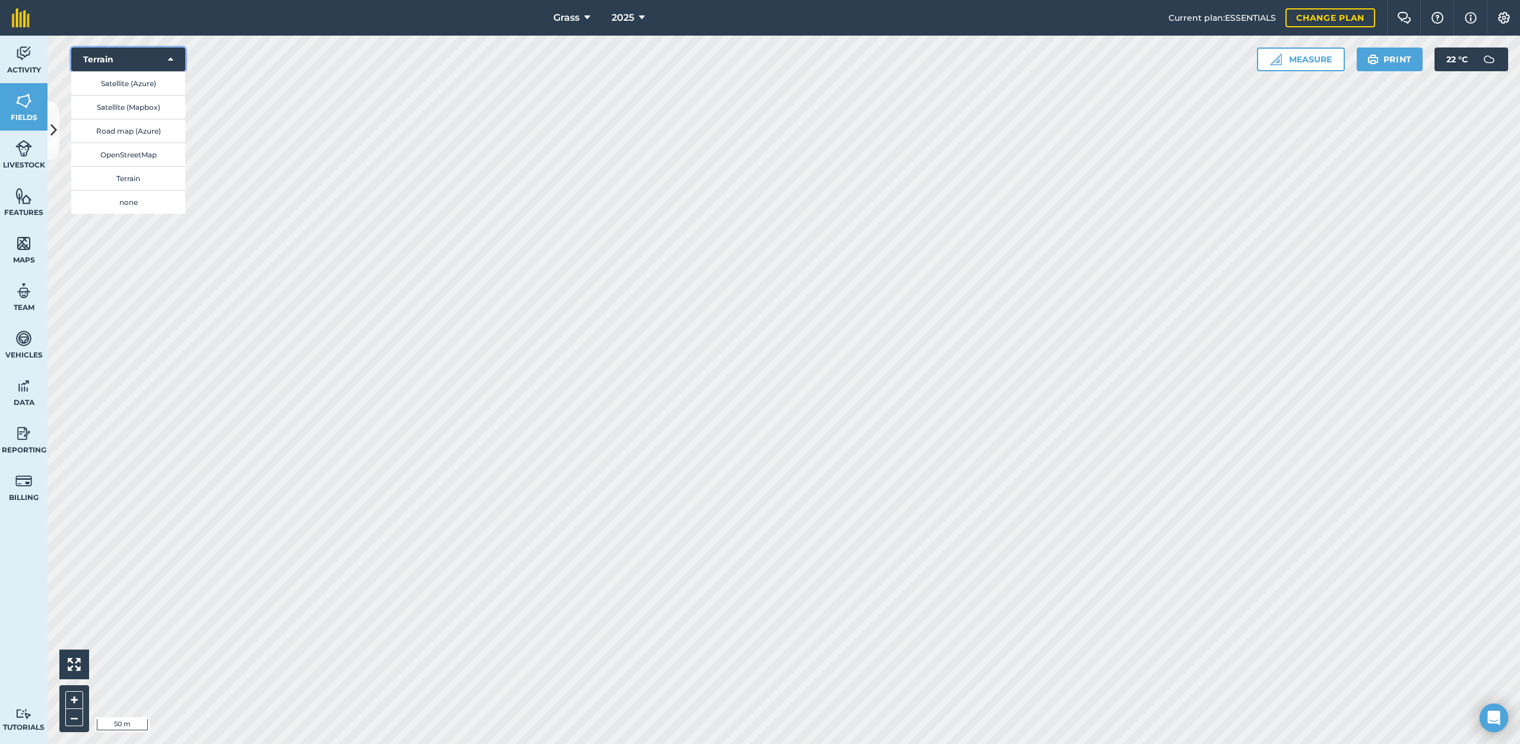  What do you see at coordinates (1405, 18) in the screenshot?
I see `img: Two speech bubbles overlapping with the left bubble in the forefront` at bounding box center [1405, 18].